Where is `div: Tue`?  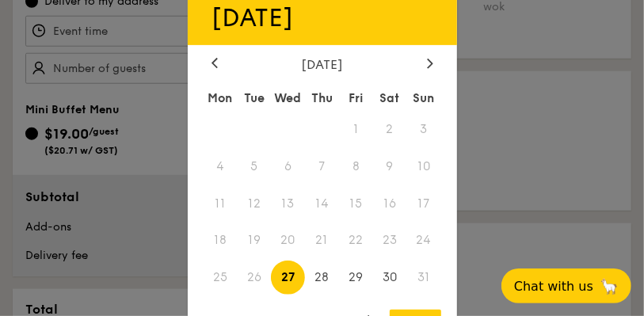 div: Tue is located at coordinates (253, 97).